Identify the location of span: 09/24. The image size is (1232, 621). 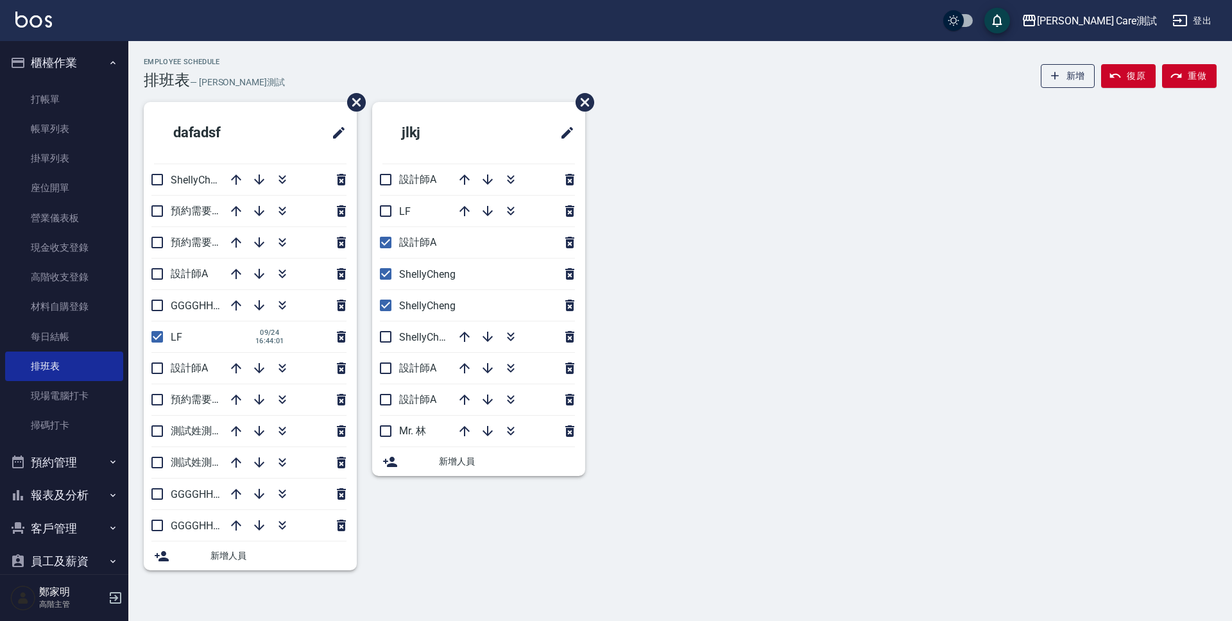
(270, 332).